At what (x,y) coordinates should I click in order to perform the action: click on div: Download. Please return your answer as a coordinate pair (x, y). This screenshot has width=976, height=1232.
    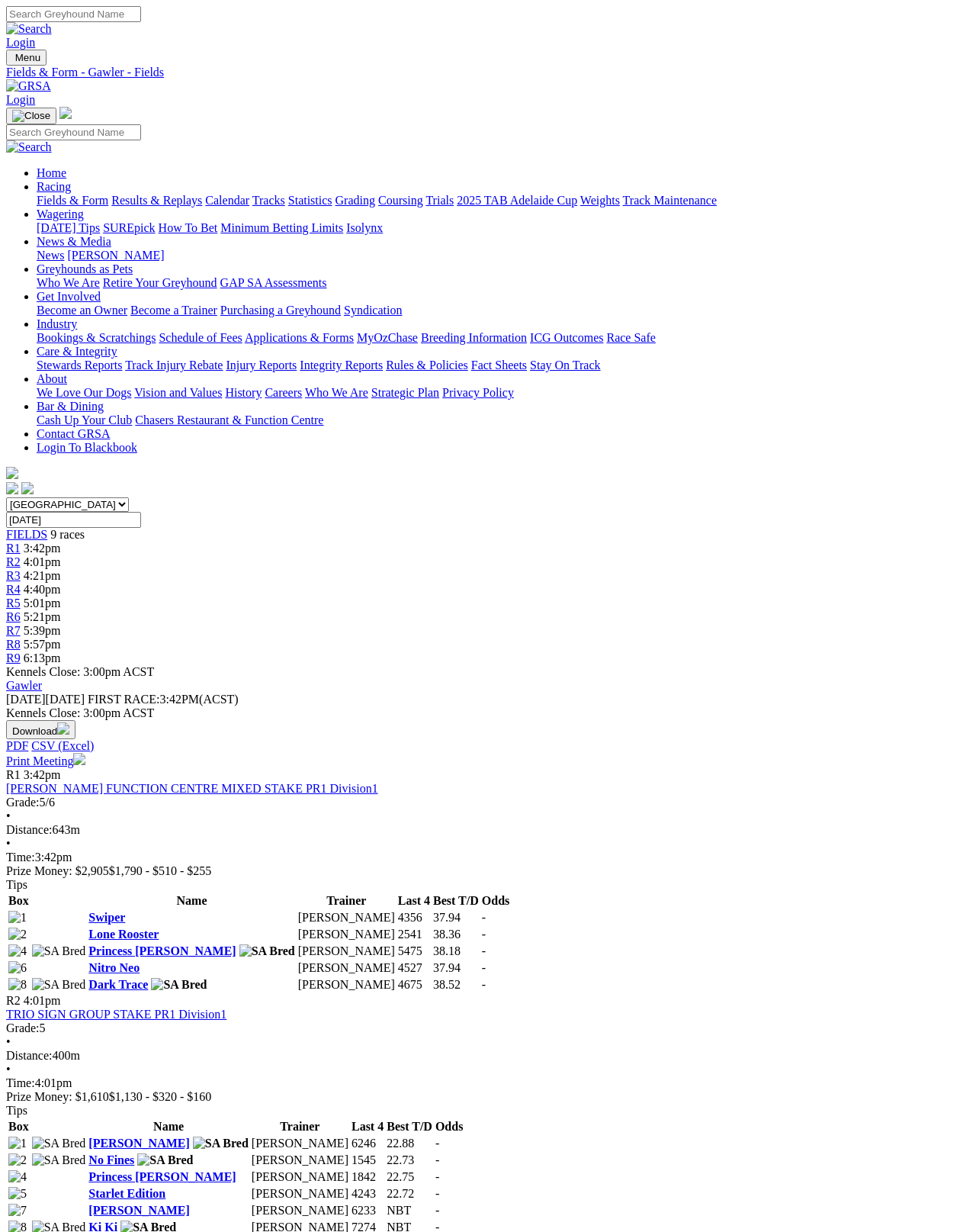
    Looking at the image, I should click on (488, 747).